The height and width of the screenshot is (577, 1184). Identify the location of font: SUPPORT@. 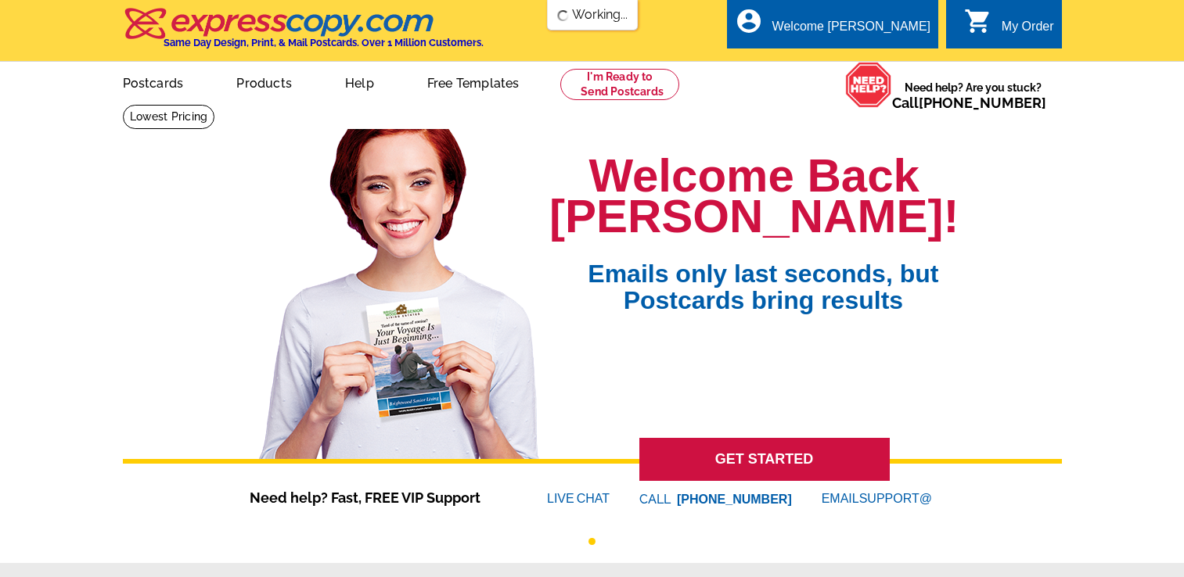
(897, 499).